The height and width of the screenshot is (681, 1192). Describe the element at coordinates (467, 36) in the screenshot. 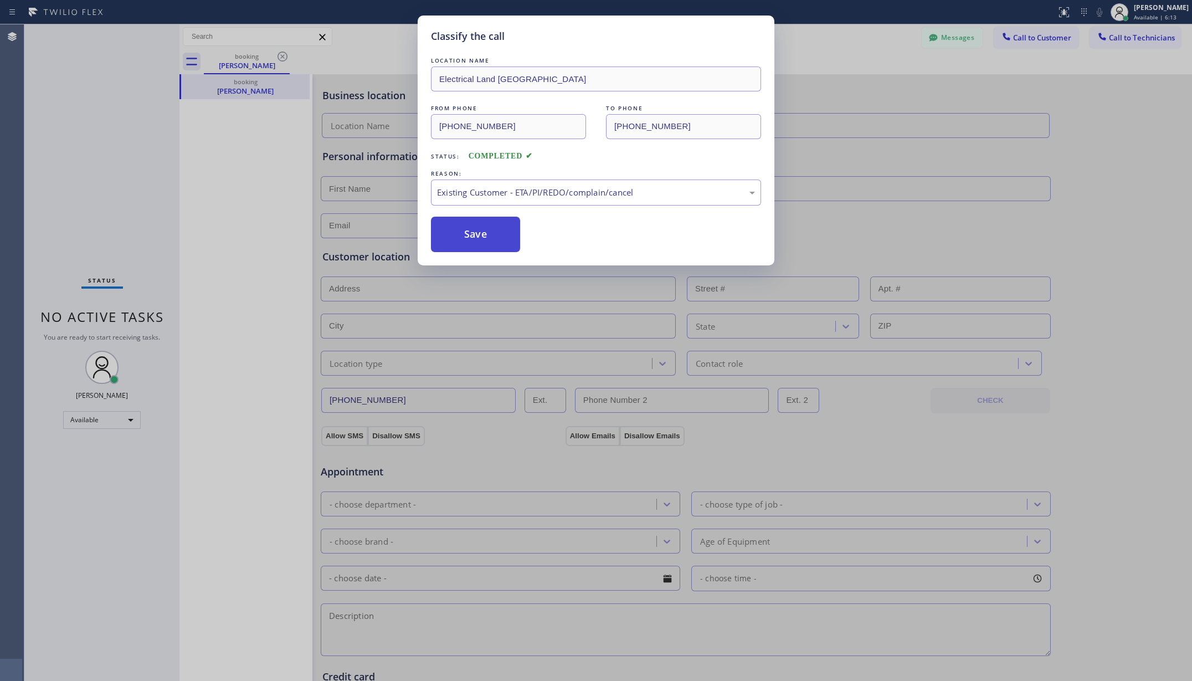

I see `h5: Classify the call` at that location.